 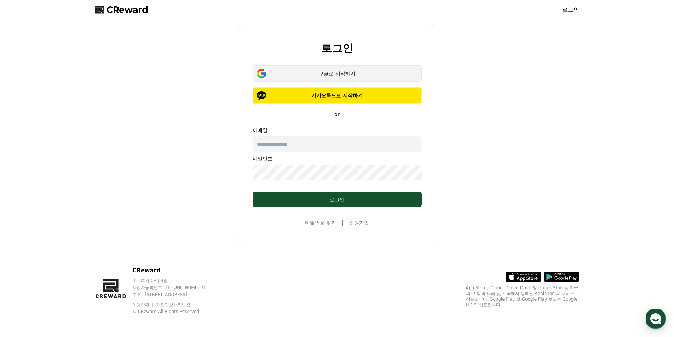 I want to click on a: 설정, so click(x=114, y=233).